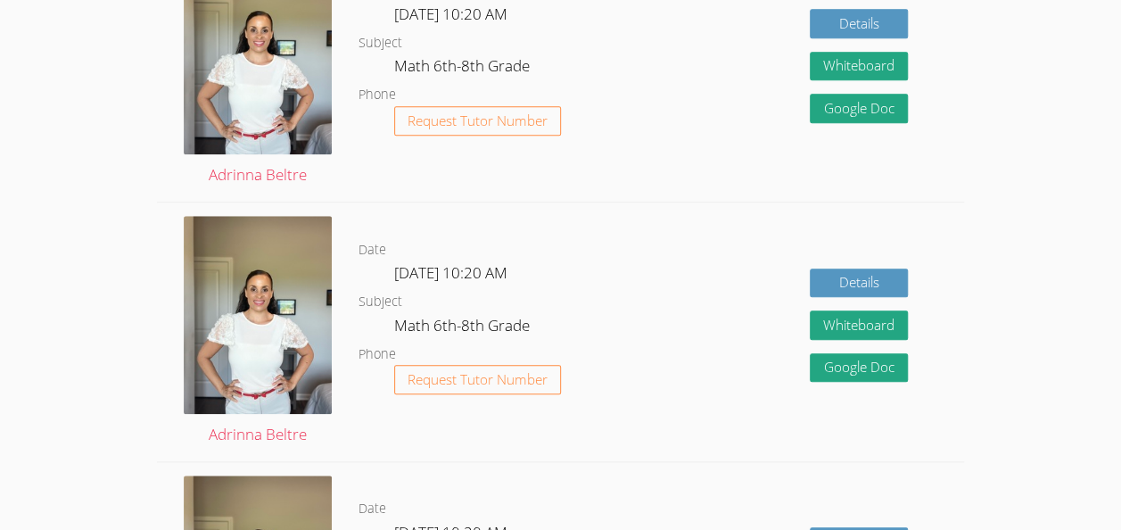 This screenshot has height=530, width=1121. Describe the element at coordinates (258, 331) in the screenshot. I see `a: Adrinna Beltre` at that location.